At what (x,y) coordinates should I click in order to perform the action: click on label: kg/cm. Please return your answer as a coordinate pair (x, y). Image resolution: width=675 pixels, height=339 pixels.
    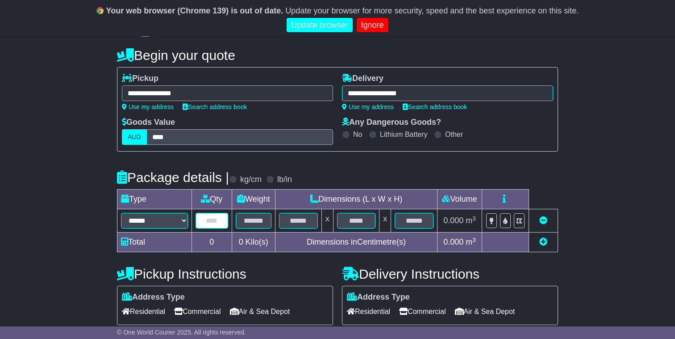
    Looking at the image, I should click on (251, 180).